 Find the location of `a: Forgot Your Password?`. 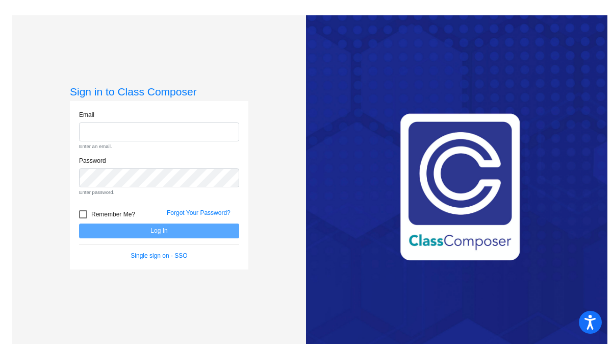

a: Forgot Your Password? is located at coordinates (198, 213).